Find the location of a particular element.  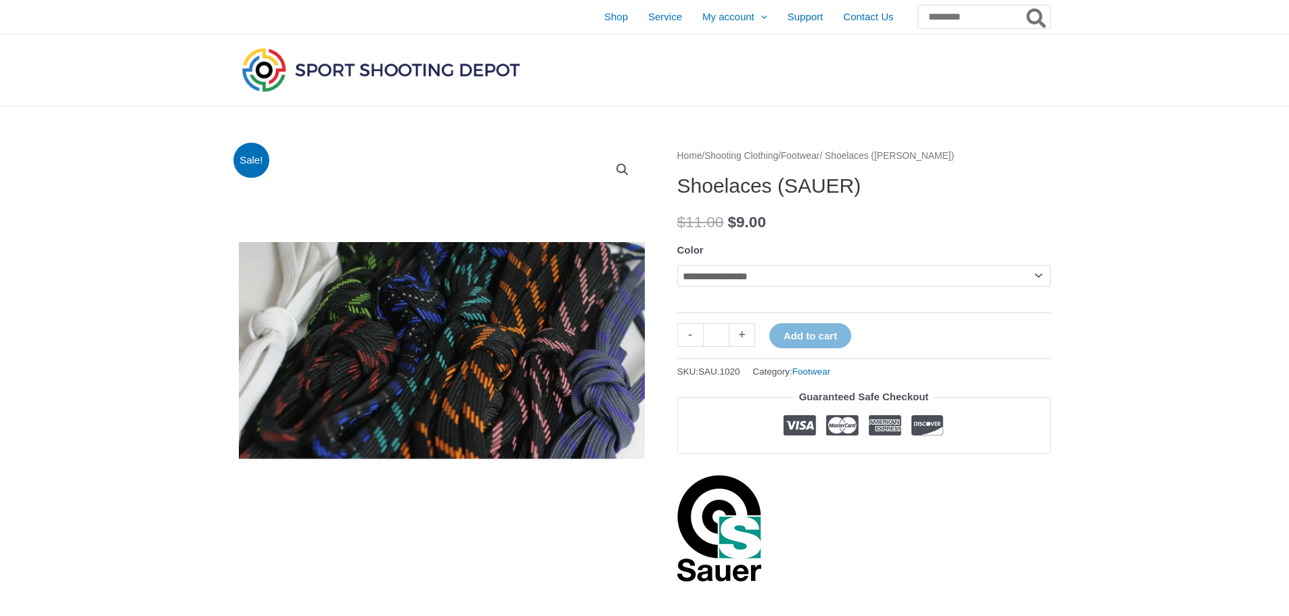

legend: Guaranteed Safe Checkout is located at coordinates (864, 397).